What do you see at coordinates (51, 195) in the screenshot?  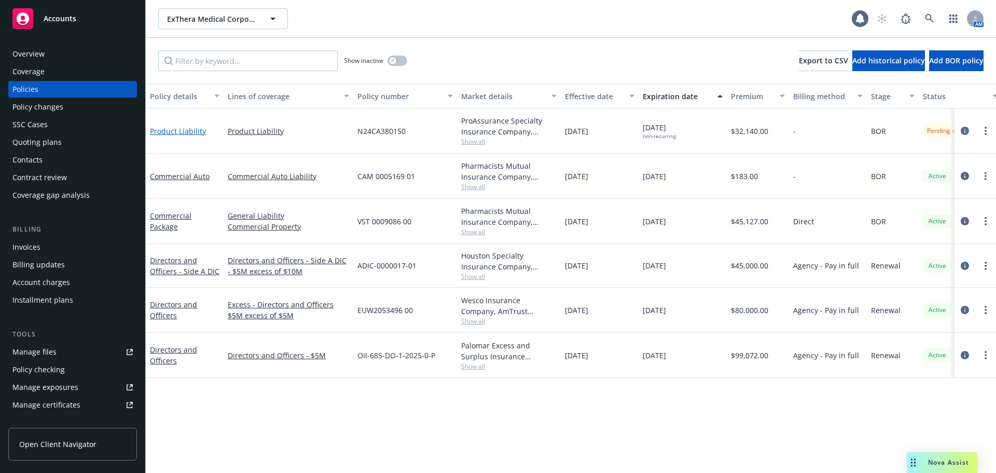 I see `div: Coverage gap analysis` at bounding box center [51, 195].